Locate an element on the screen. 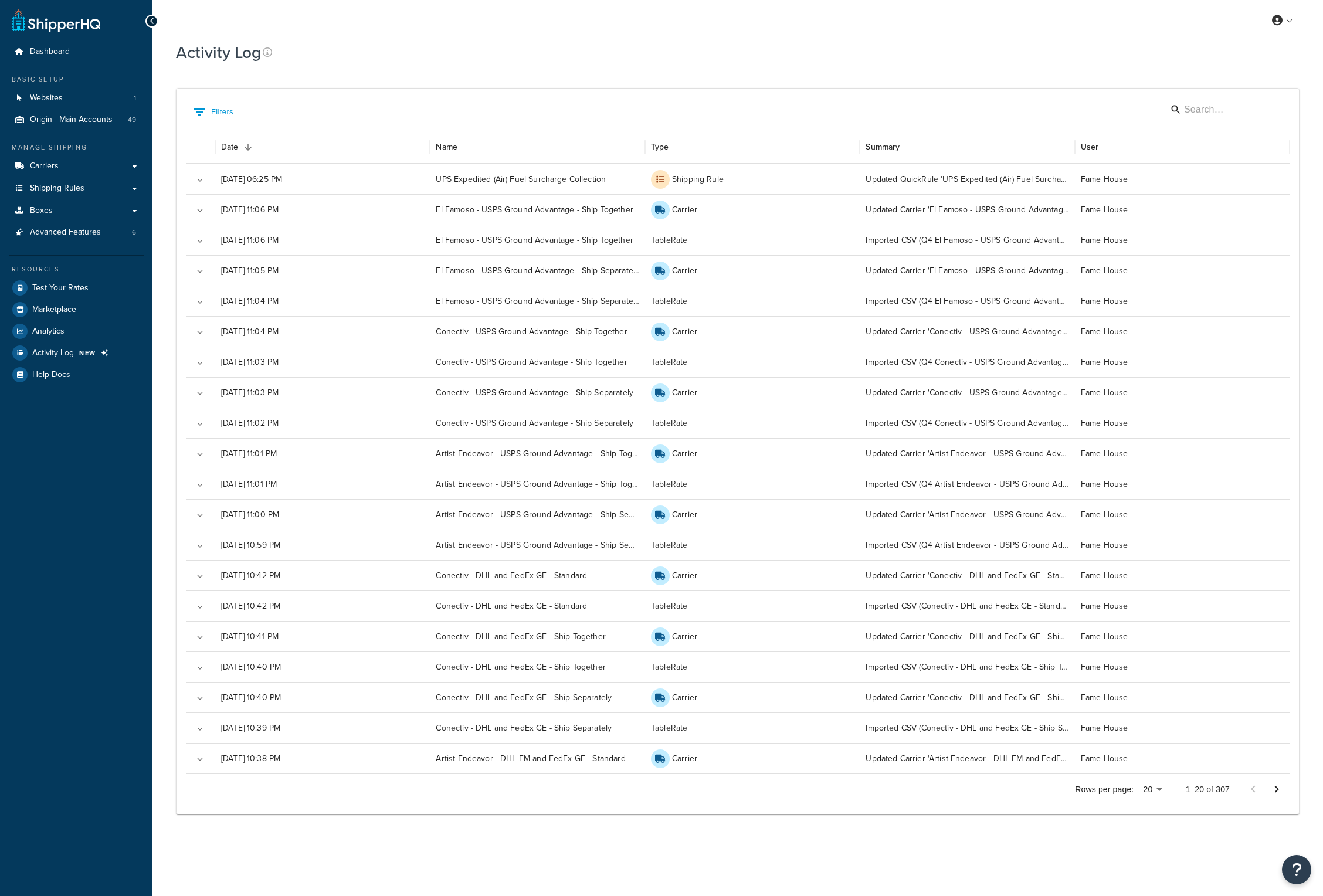 The height and width of the screenshot is (896, 1323). a: Dashboard is located at coordinates (76, 51).